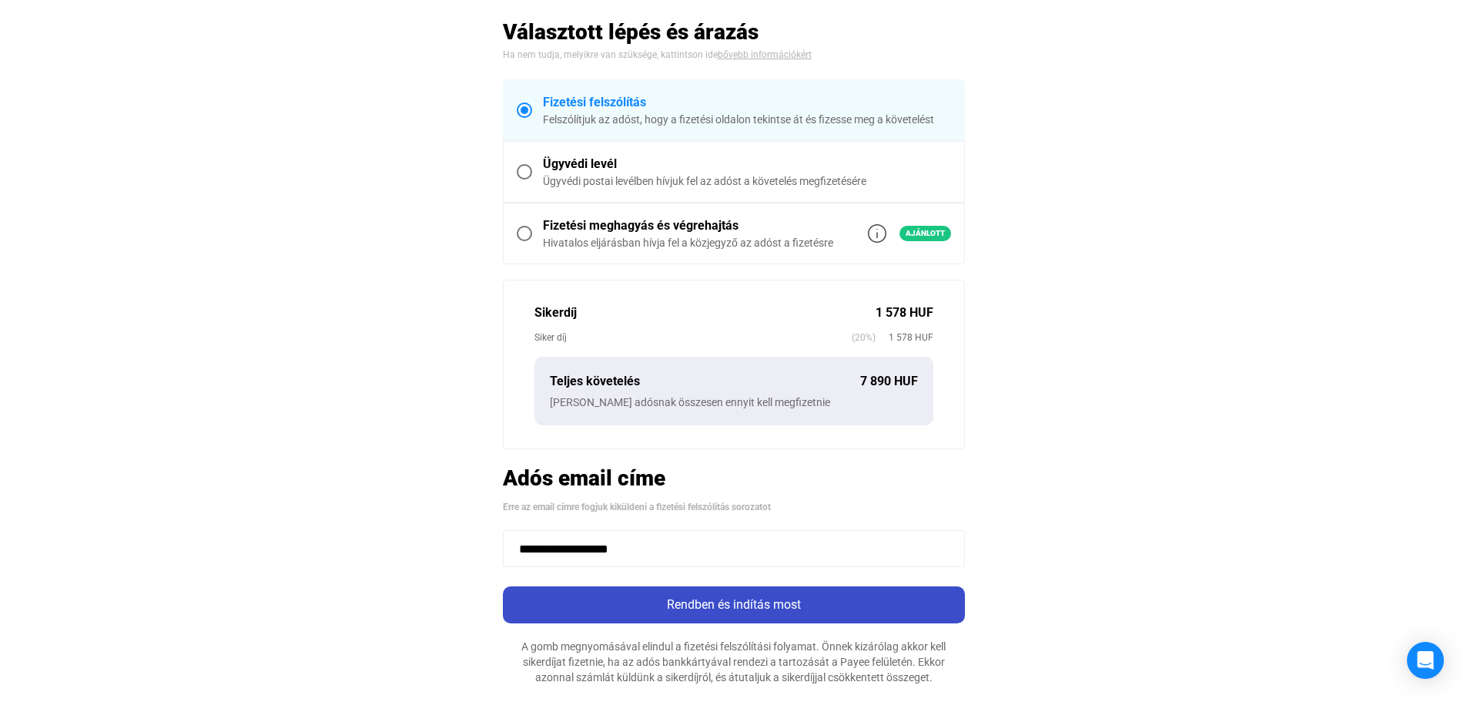  I want to click on h2: Adós email címe, so click(734, 478).